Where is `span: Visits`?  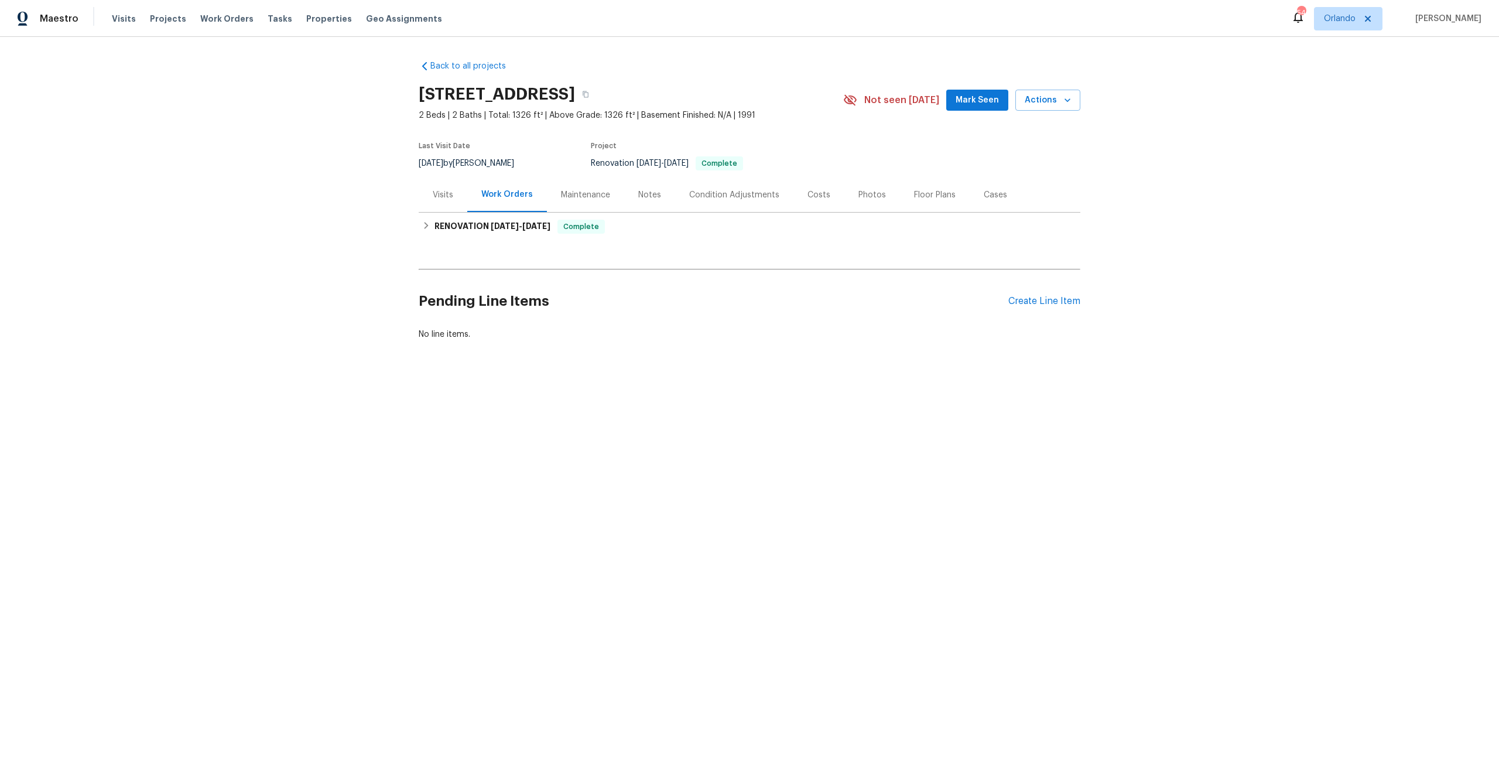
span: Visits is located at coordinates (124, 19).